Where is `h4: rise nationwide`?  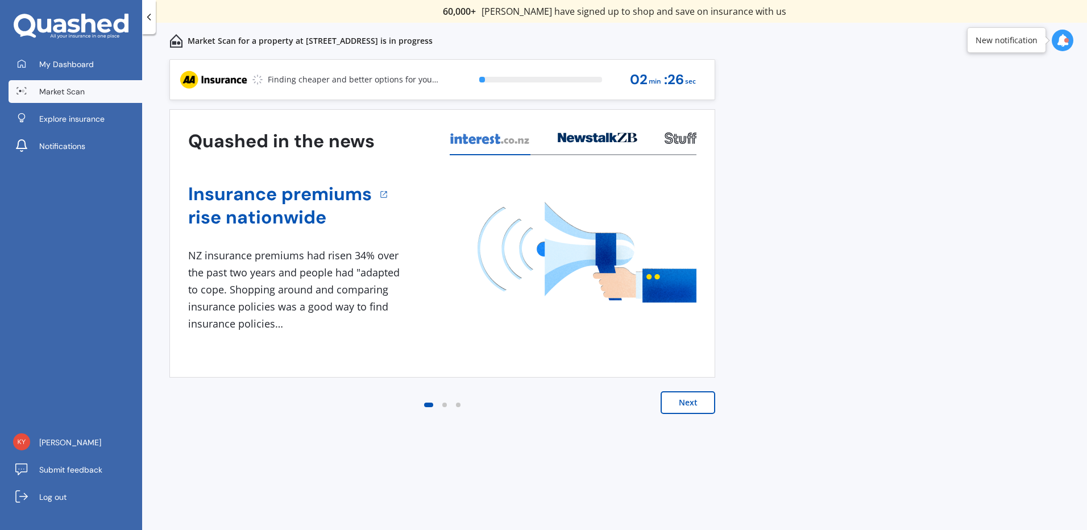
h4: rise nationwide is located at coordinates (280, 217).